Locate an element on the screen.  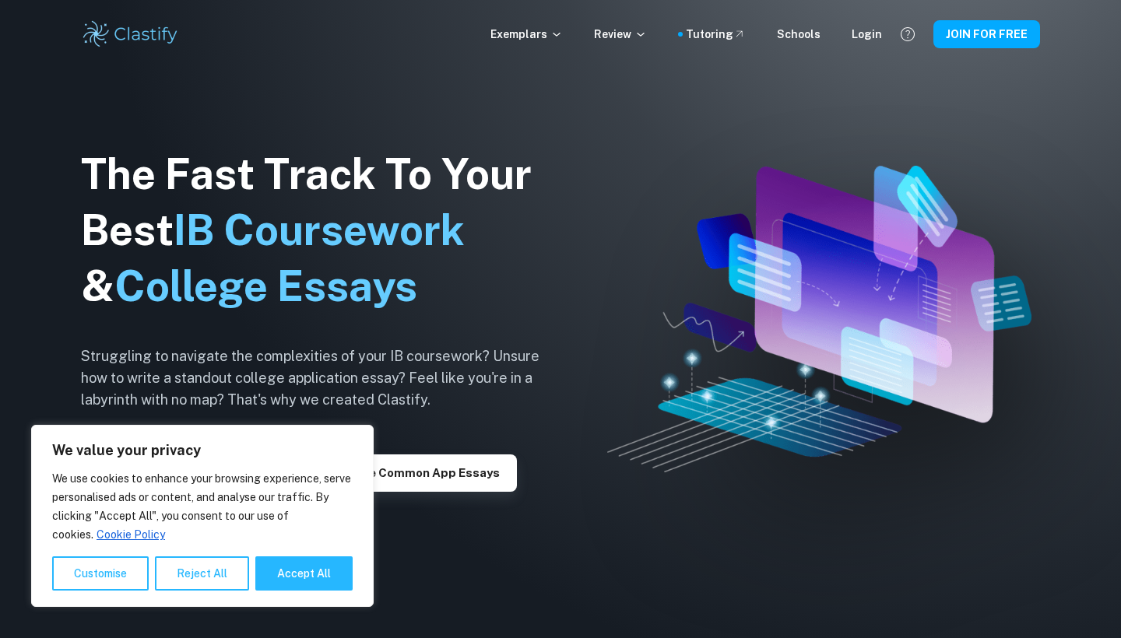
div: Schools is located at coordinates (799, 34).